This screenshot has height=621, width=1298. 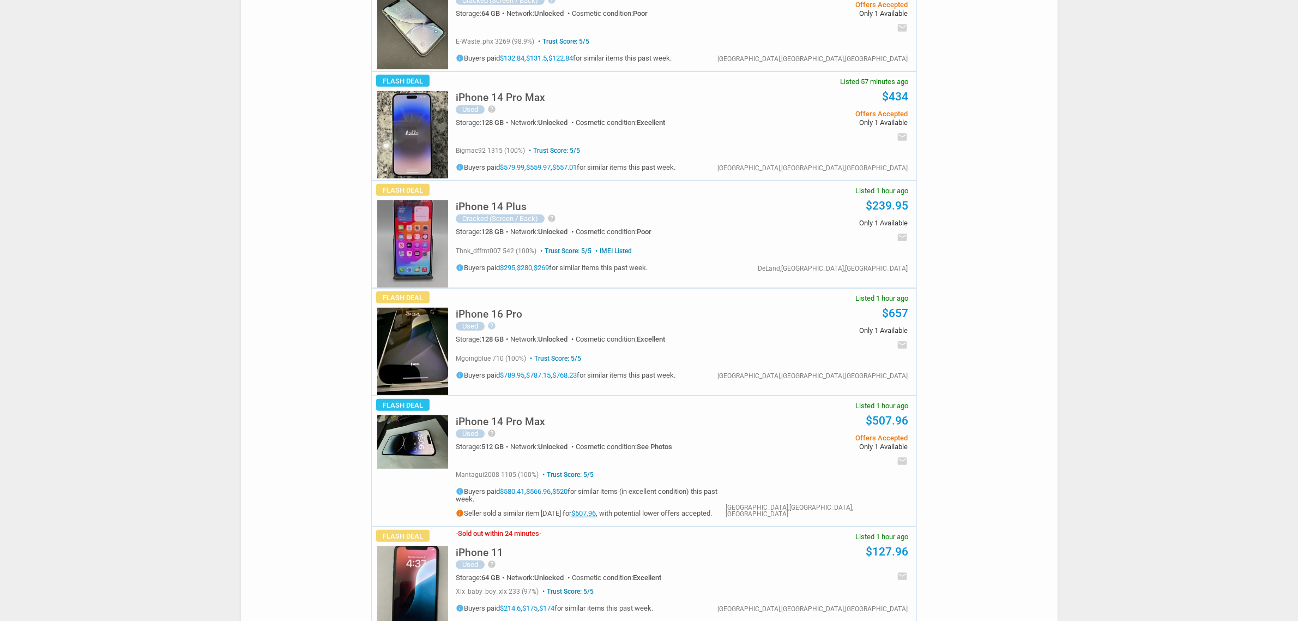 I want to click on h3: Sold out within 24 minutes, so click(x=498, y=533).